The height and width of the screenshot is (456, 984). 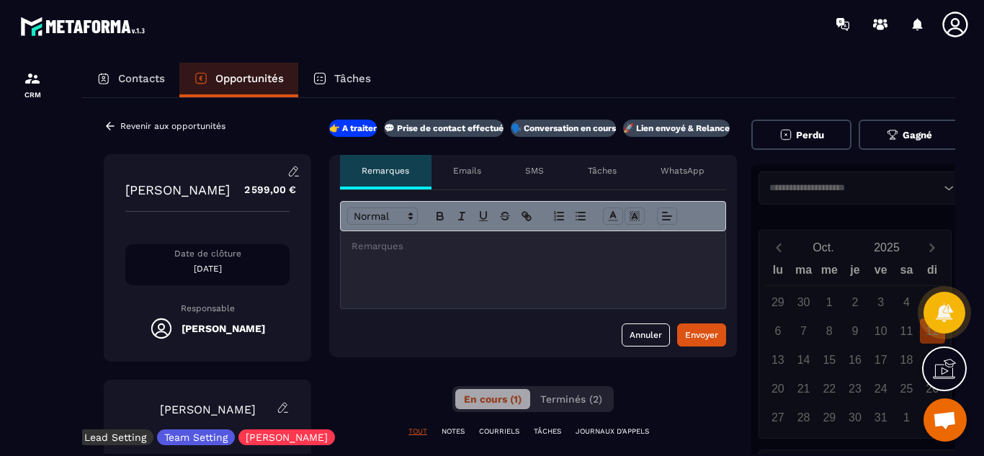 I want to click on a: formationformationCRM, so click(x=32, y=84).